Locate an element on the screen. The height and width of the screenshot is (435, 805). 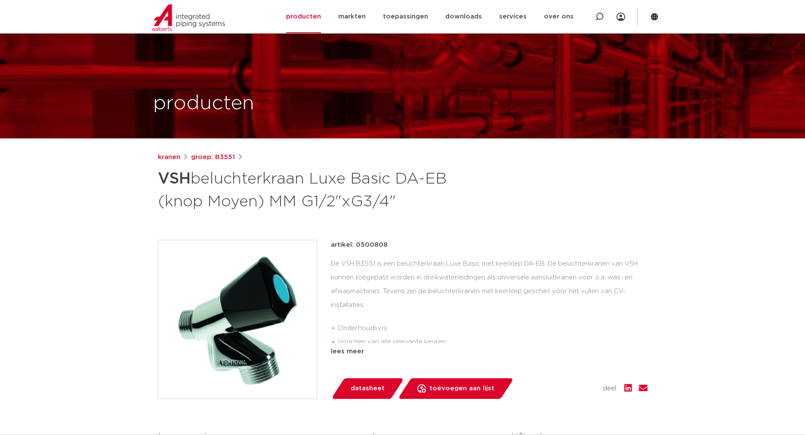
span: toevoegen aan lijst is located at coordinates (462, 389).